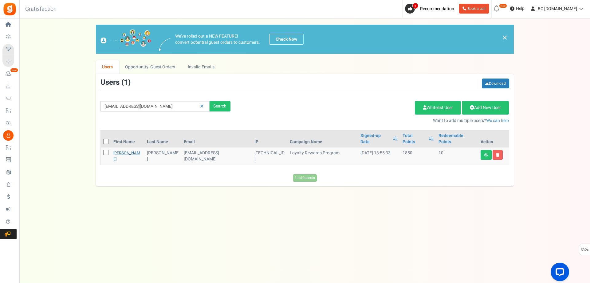  What do you see at coordinates (150, 67) in the screenshot?
I see `a: Opportunity: Guest Orders` at bounding box center [150, 67].